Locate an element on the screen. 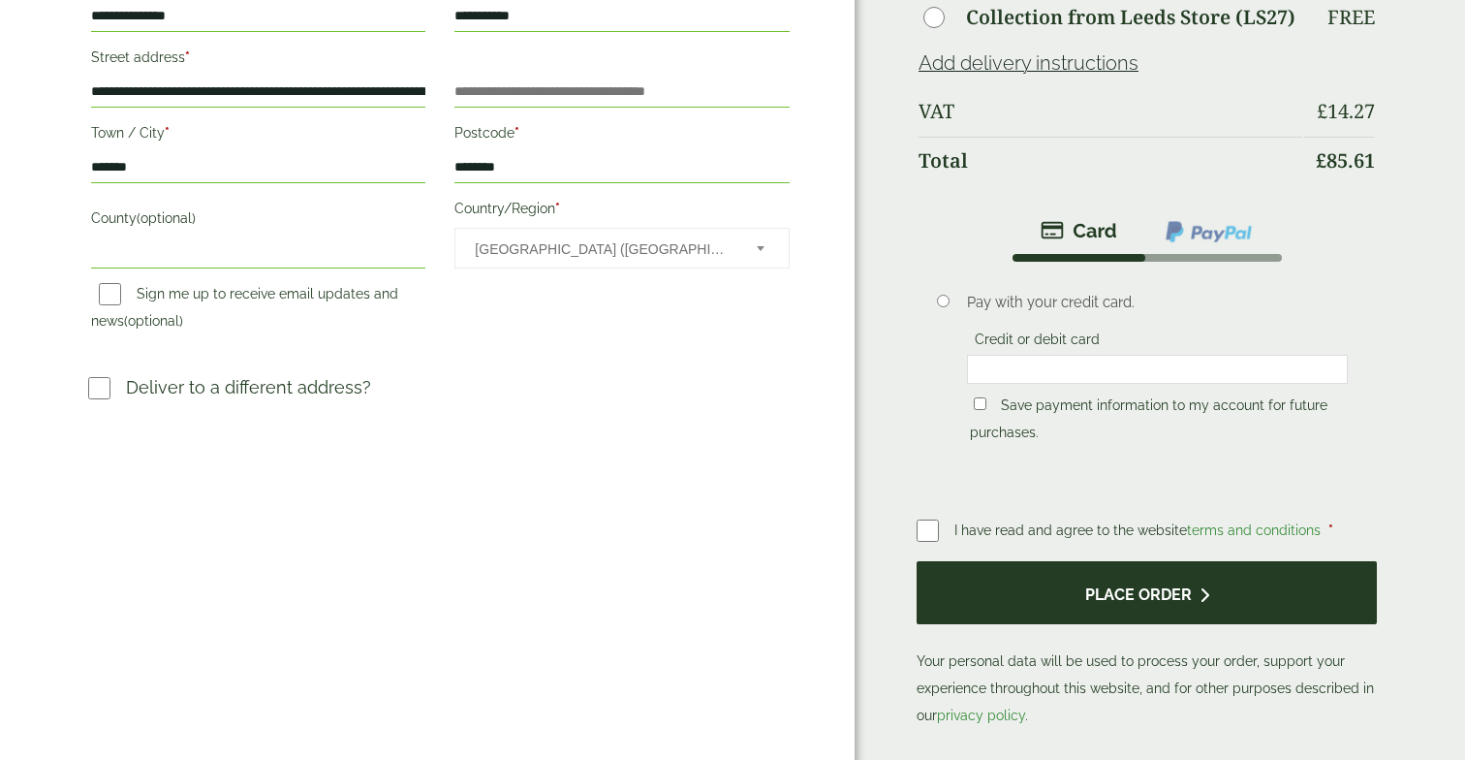  label: Save payment information to my account for future purchases. is located at coordinates (1149, 422).